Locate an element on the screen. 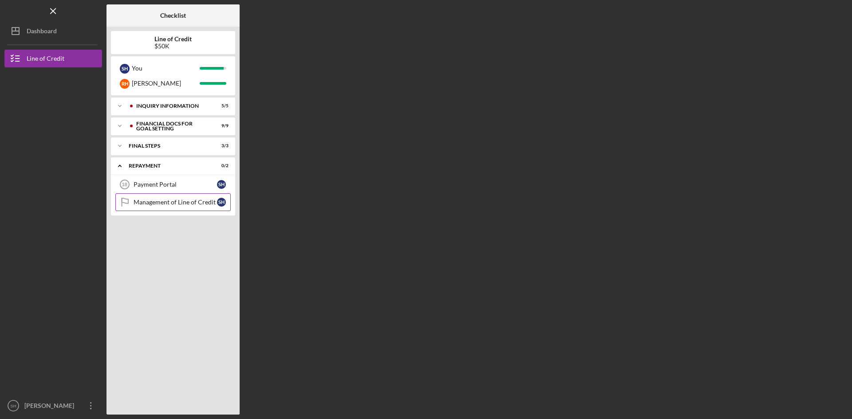  a: 18Payment PortalSH is located at coordinates (173, 185).